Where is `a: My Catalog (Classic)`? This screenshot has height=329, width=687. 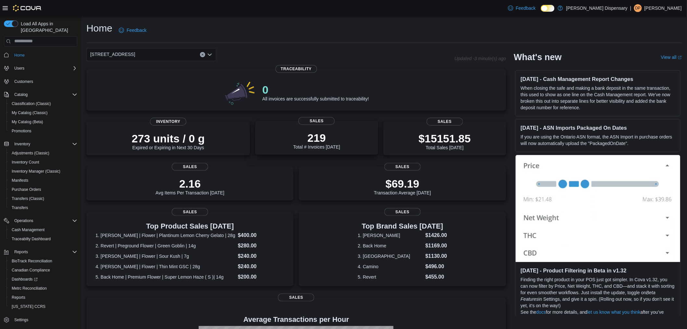
a: My Catalog (Classic) is located at coordinates (30, 113).